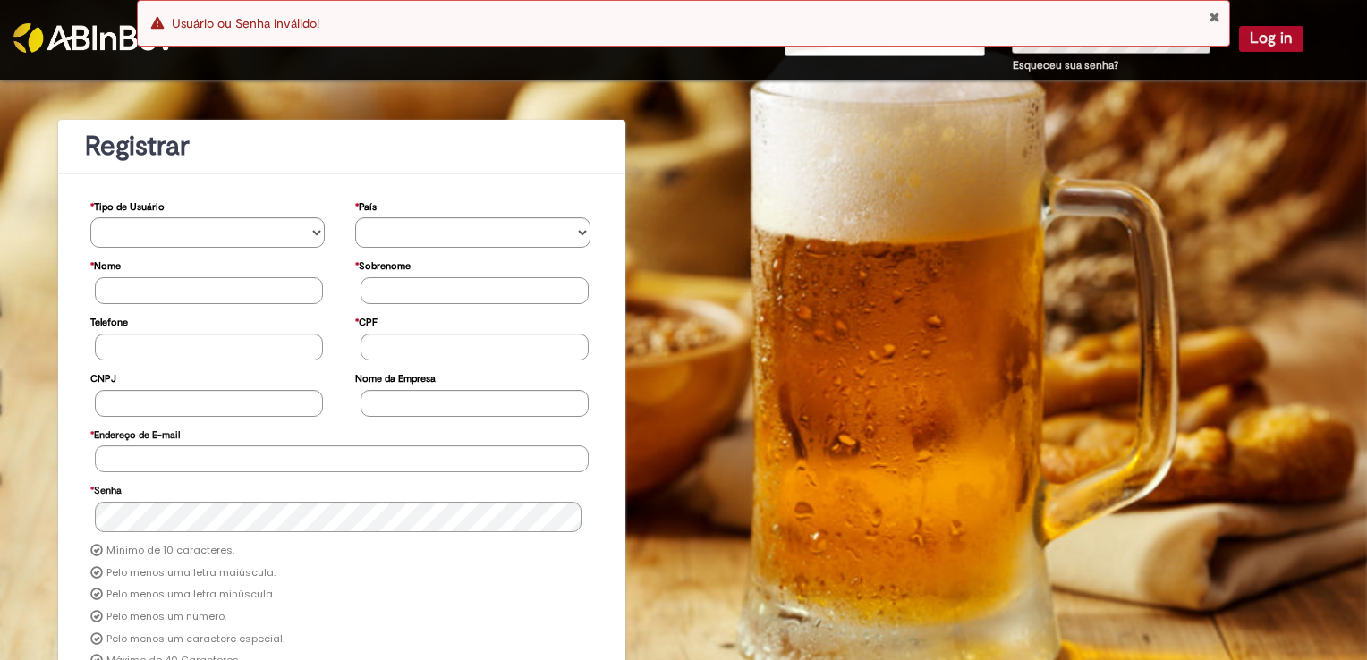  What do you see at coordinates (170, 551) in the screenshot?
I see `label: Mínimo de 10 caracteres.` at bounding box center [170, 551].